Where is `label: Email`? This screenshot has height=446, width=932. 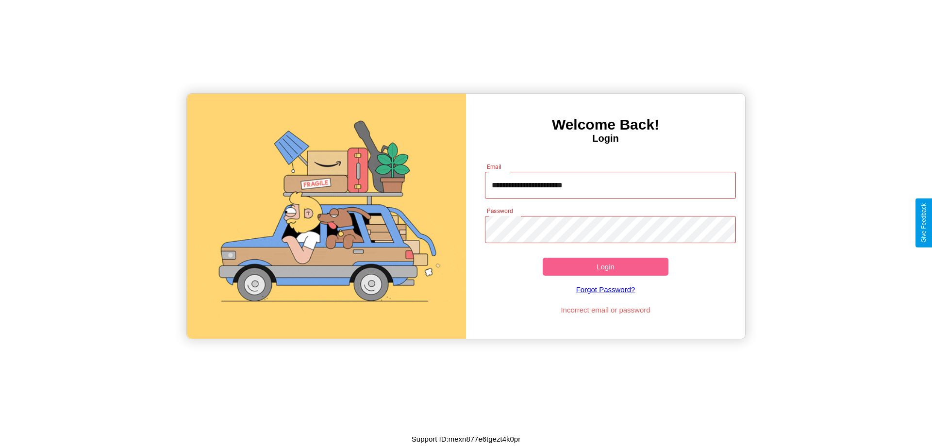 label: Email is located at coordinates (494, 166).